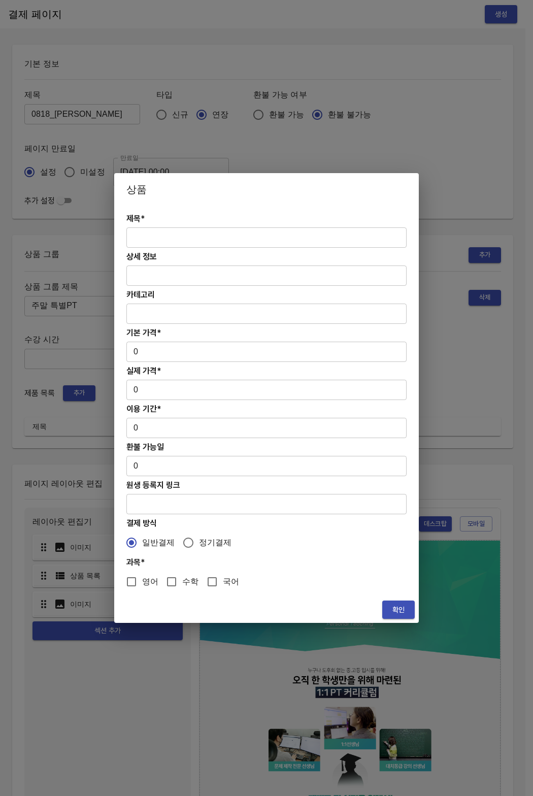 This screenshot has height=796, width=533. Describe the element at coordinates (150, 582) in the screenshot. I see `span: 영어` at that location.